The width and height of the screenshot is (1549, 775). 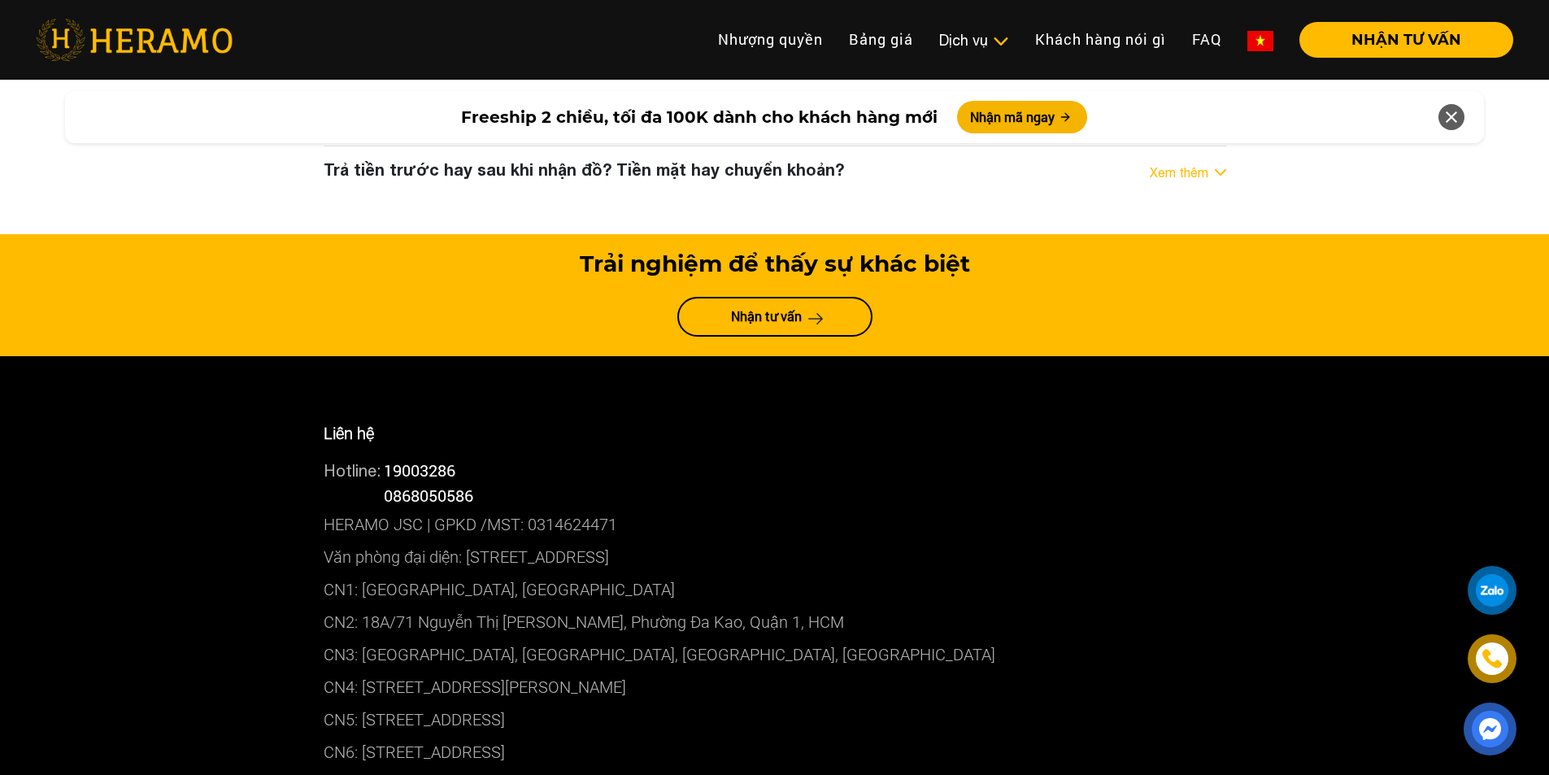 What do you see at coordinates (419, 470) in the screenshot?
I see `a: 19003286` at bounding box center [419, 470].